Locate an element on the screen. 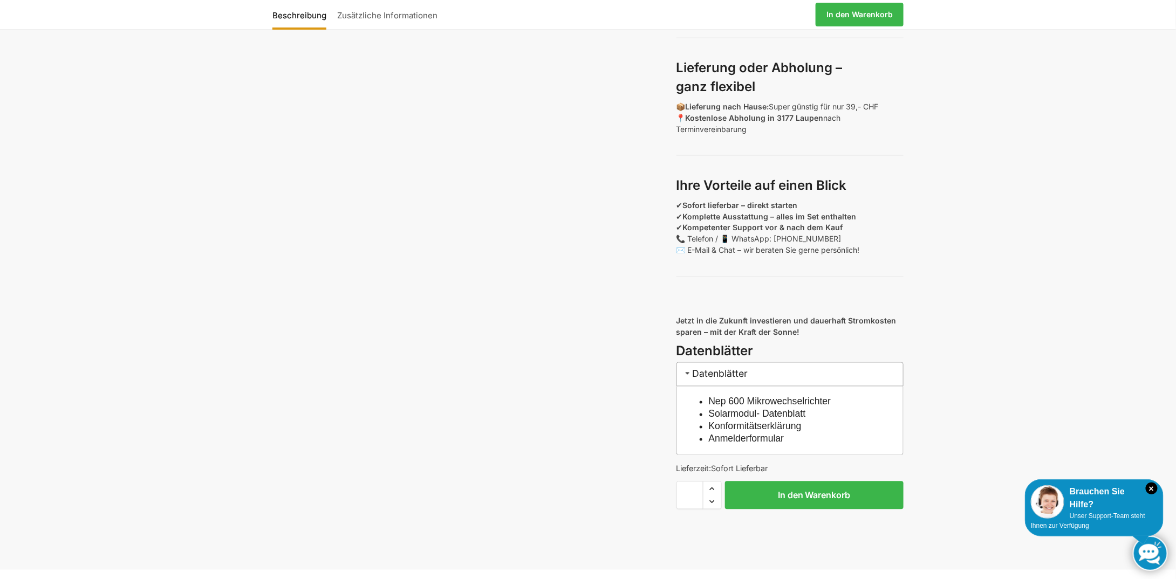 Image resolution: width=1176 pixels, height=579 pixels. span: Unser Support-Team steht Ihnen zur Verfügung is located at coordinates (1088, 521).